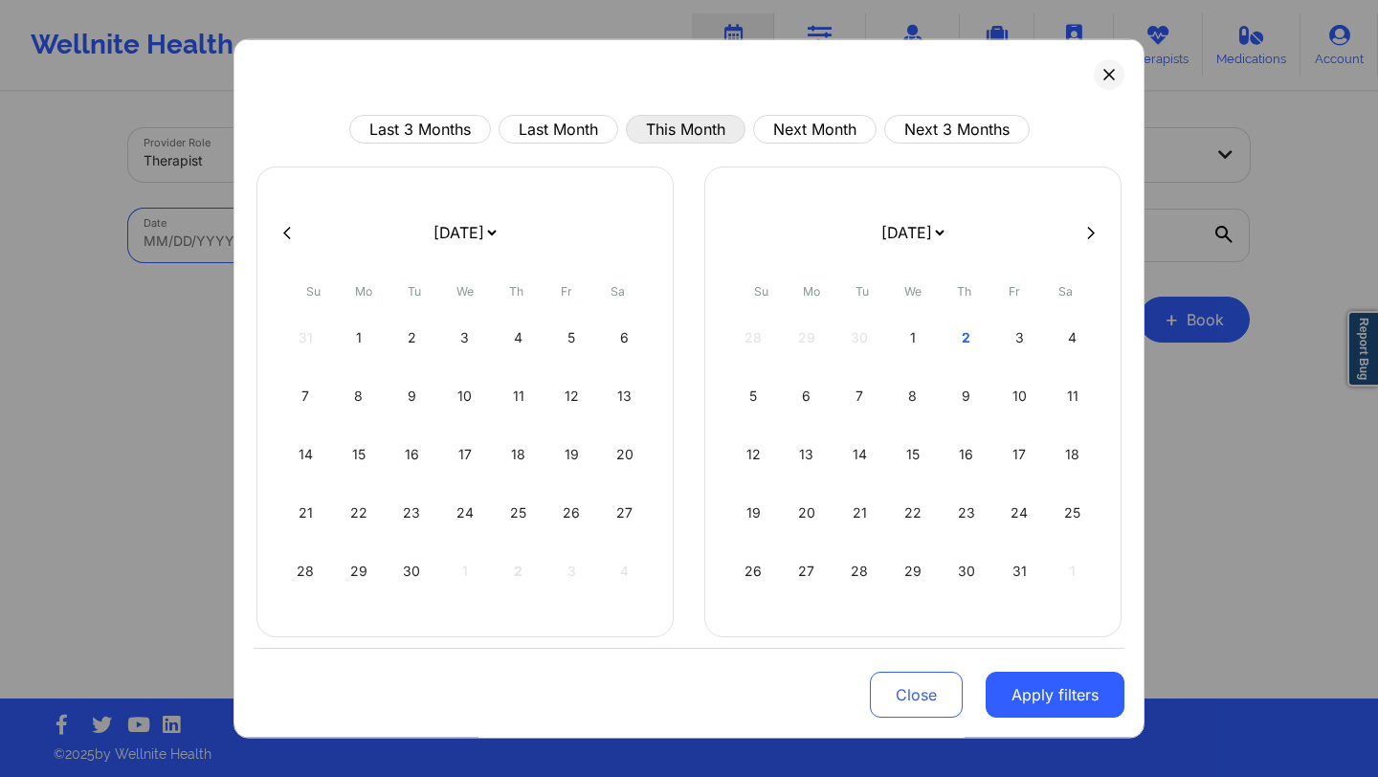 The image size is (1378, 777). I want to click on div: Mon Sep 22 2025, so click(359, 513).